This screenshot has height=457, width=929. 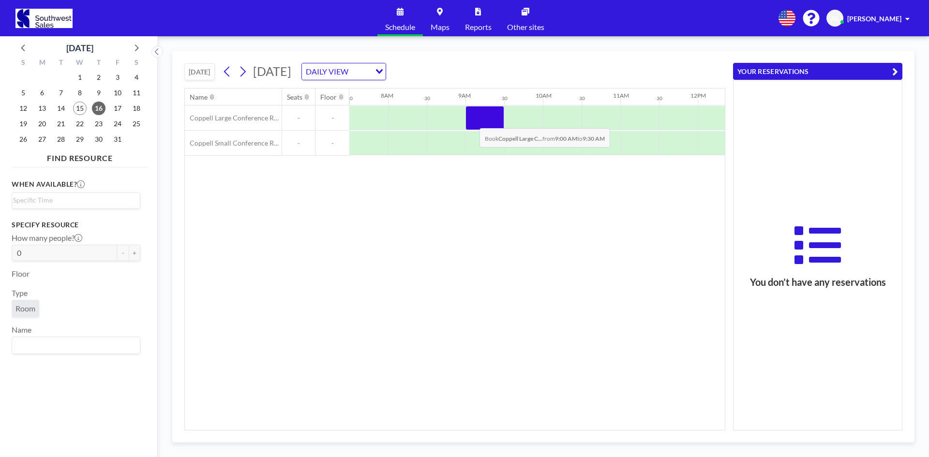 What do you see at coordinates (464, 95) in the screenshot?
I see `div: 9AM` at bounding box center [464, 95].